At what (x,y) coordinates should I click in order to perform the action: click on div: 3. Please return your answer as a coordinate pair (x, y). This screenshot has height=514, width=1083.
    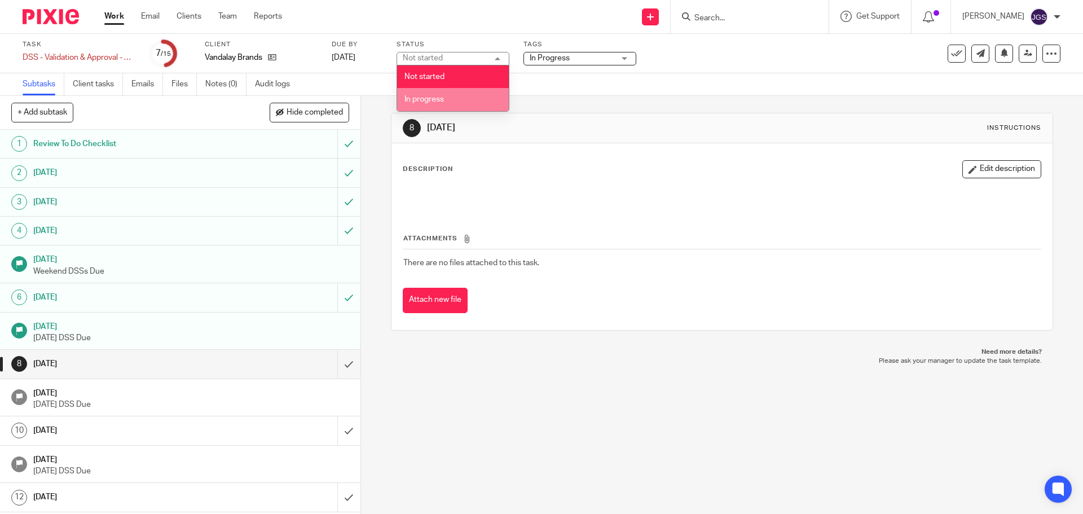
    Looking at the image, I should click on (19, 202).